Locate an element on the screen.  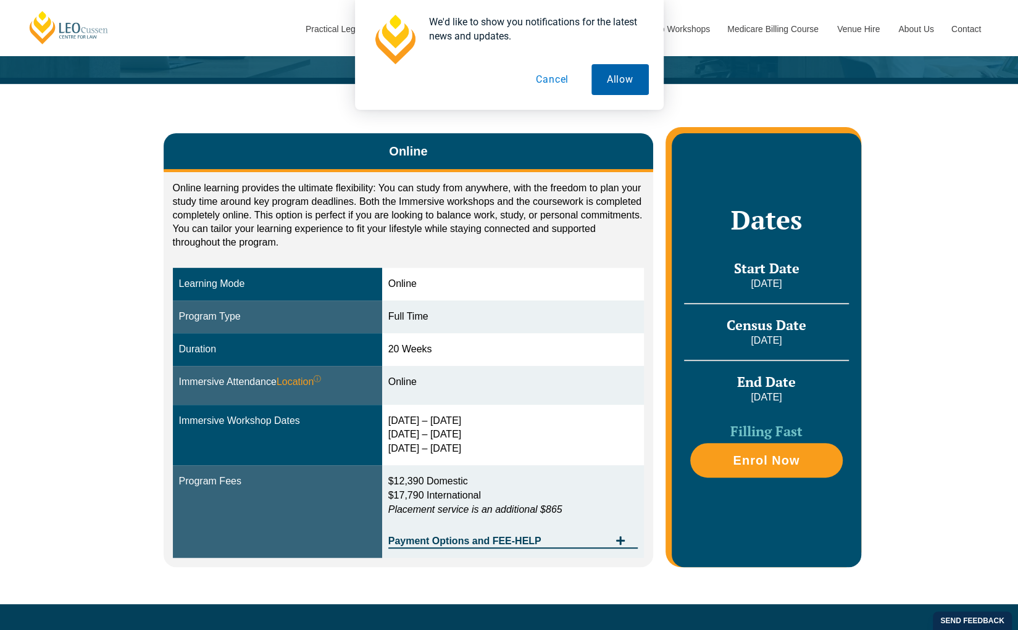
span: Enrol Now is located at coordinates (766, 460).